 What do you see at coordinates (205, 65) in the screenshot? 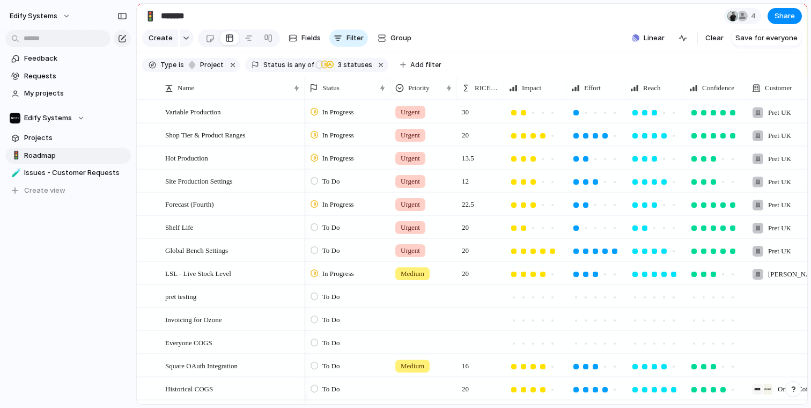
I see `button: project` at bounding box center [205, 65].